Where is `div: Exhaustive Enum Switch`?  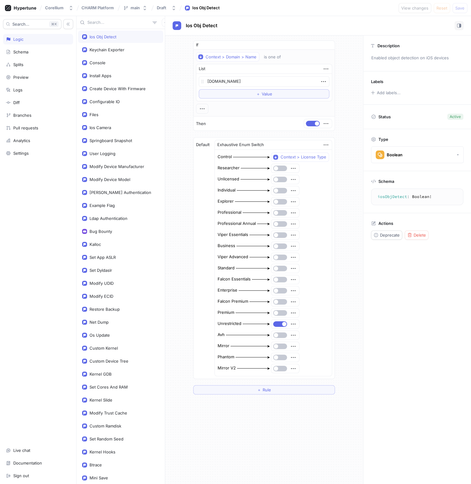
div: Exhaustive Enum Switch is located at coordinates (240, 145).